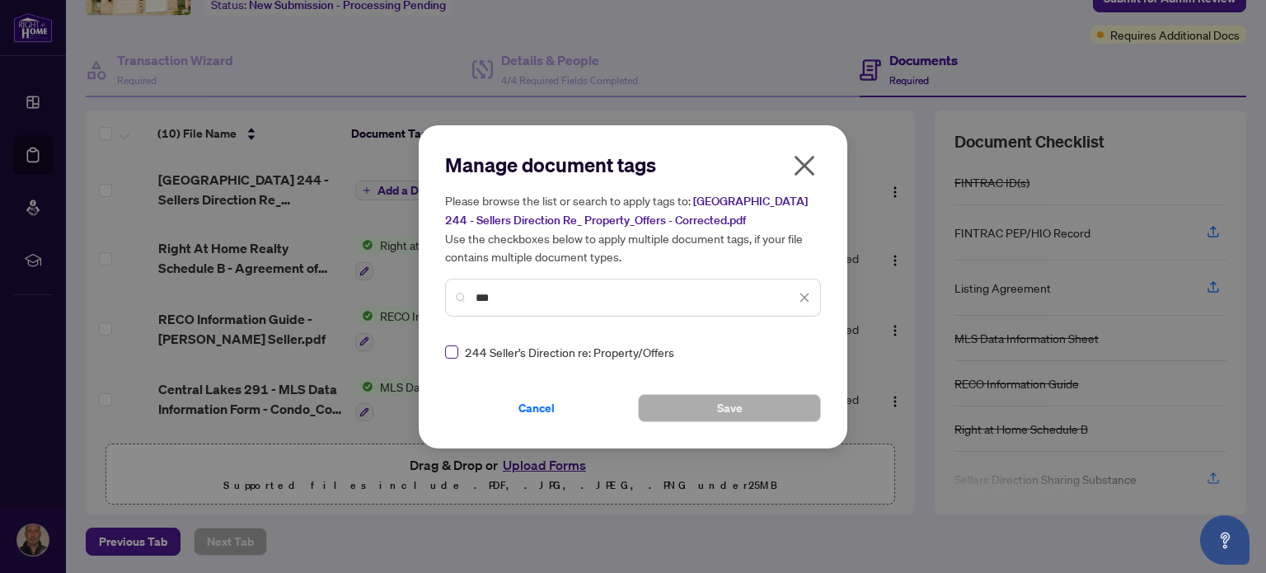 The height and width of the screenshot is (573, 1266). I want to click on span: Cancel, so click(537, 408).